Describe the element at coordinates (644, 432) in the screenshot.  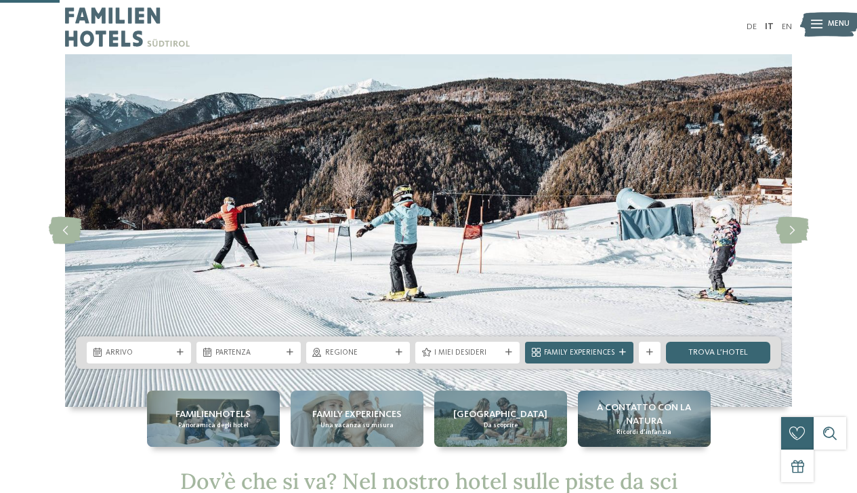
I see `span: Ricordi d’infanzia` at that location.